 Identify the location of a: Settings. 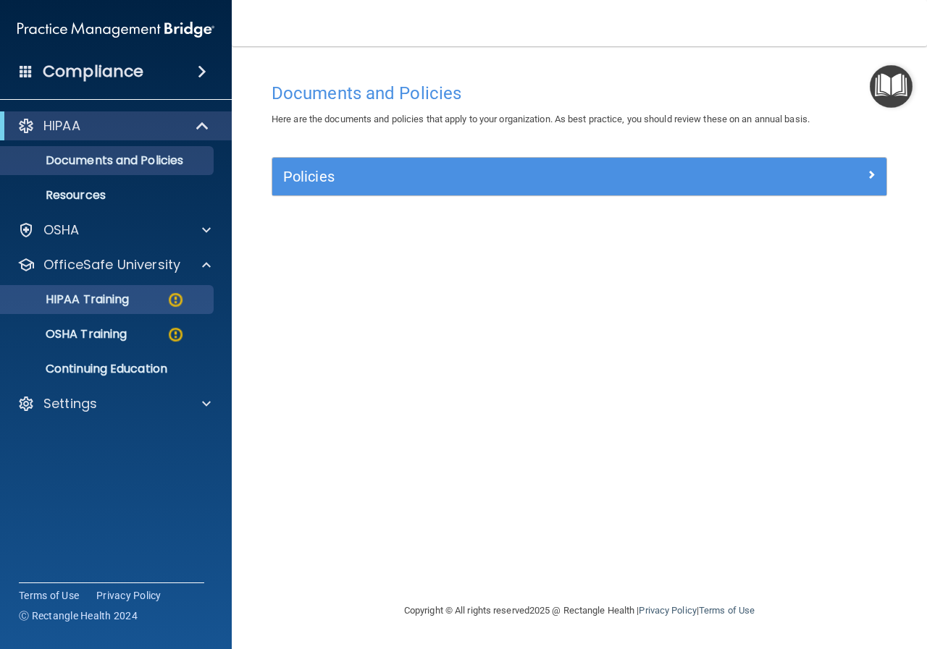
(114, 404).